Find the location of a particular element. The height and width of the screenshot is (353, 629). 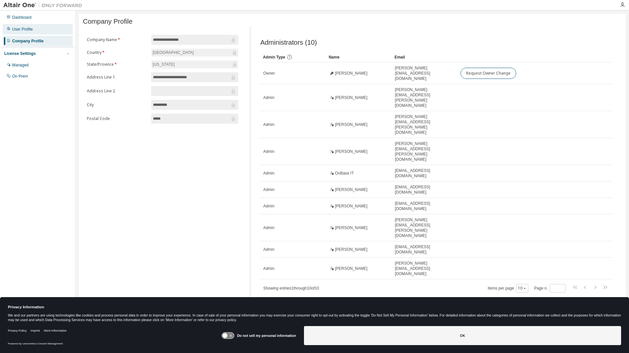

div: Email is located at coordinates (425, 57).